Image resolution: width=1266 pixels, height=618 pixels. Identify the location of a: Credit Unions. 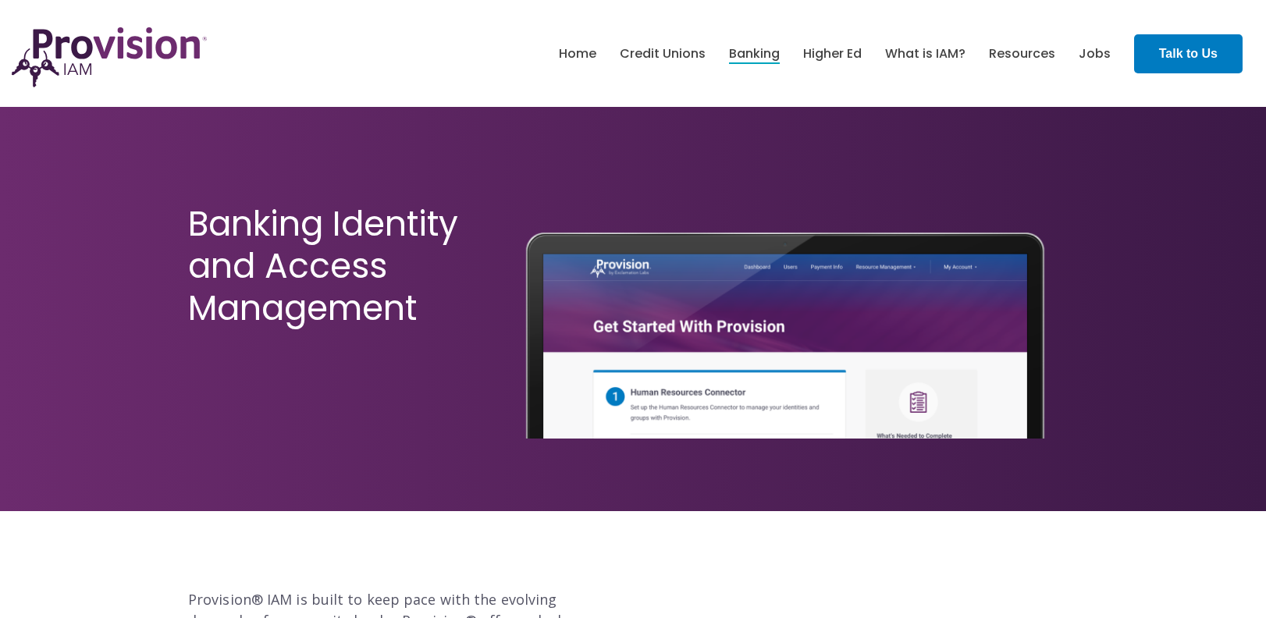
(662, 54).